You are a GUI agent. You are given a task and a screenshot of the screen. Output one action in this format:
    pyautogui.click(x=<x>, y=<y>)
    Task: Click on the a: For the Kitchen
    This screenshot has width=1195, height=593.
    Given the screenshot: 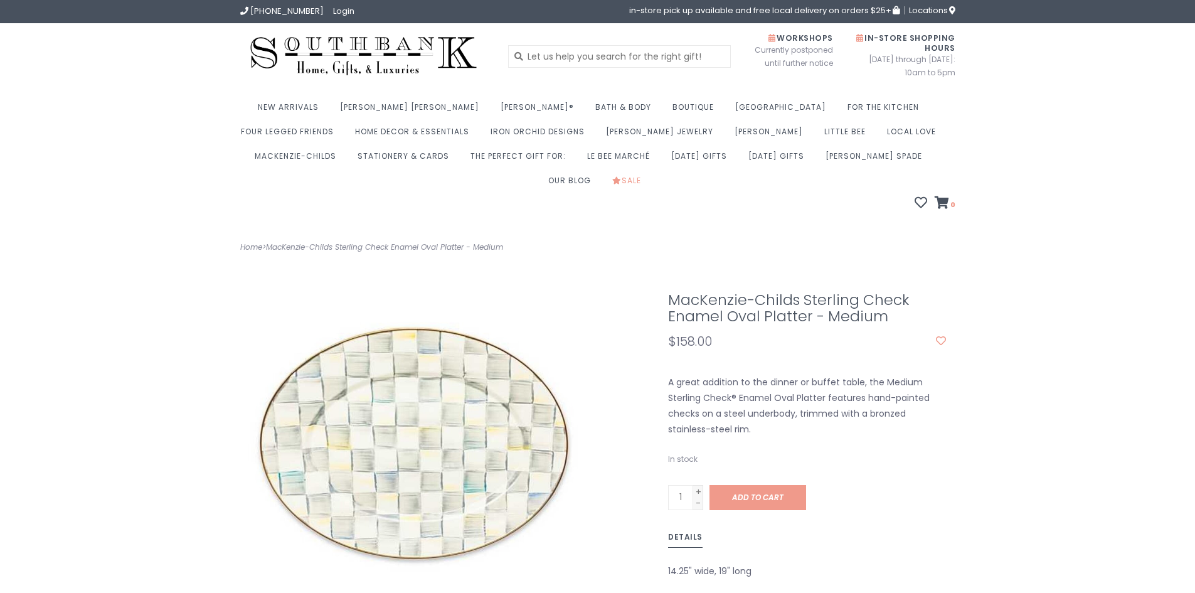 What is the action you would take?
    pyautogui.click(x=887, y=110)
    